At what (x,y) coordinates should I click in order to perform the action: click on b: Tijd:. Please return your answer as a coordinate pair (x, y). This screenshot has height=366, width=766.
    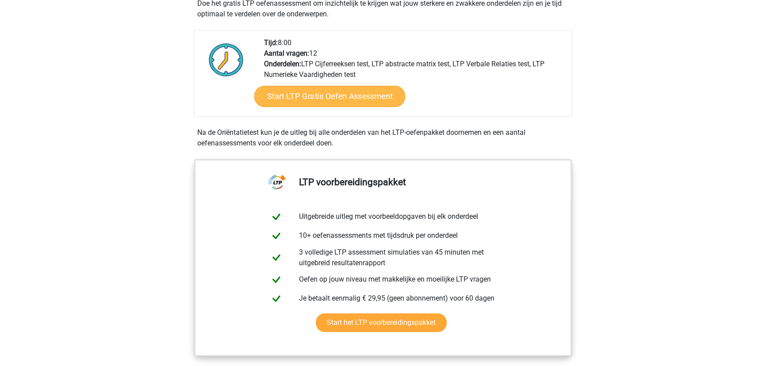
    Looking at the image, I should click on (271, 42).